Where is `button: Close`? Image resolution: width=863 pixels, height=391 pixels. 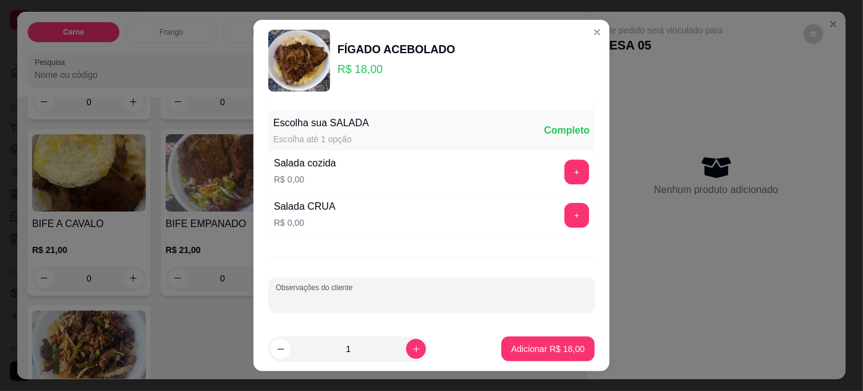
button: Close is located at coordinates (597, 32).